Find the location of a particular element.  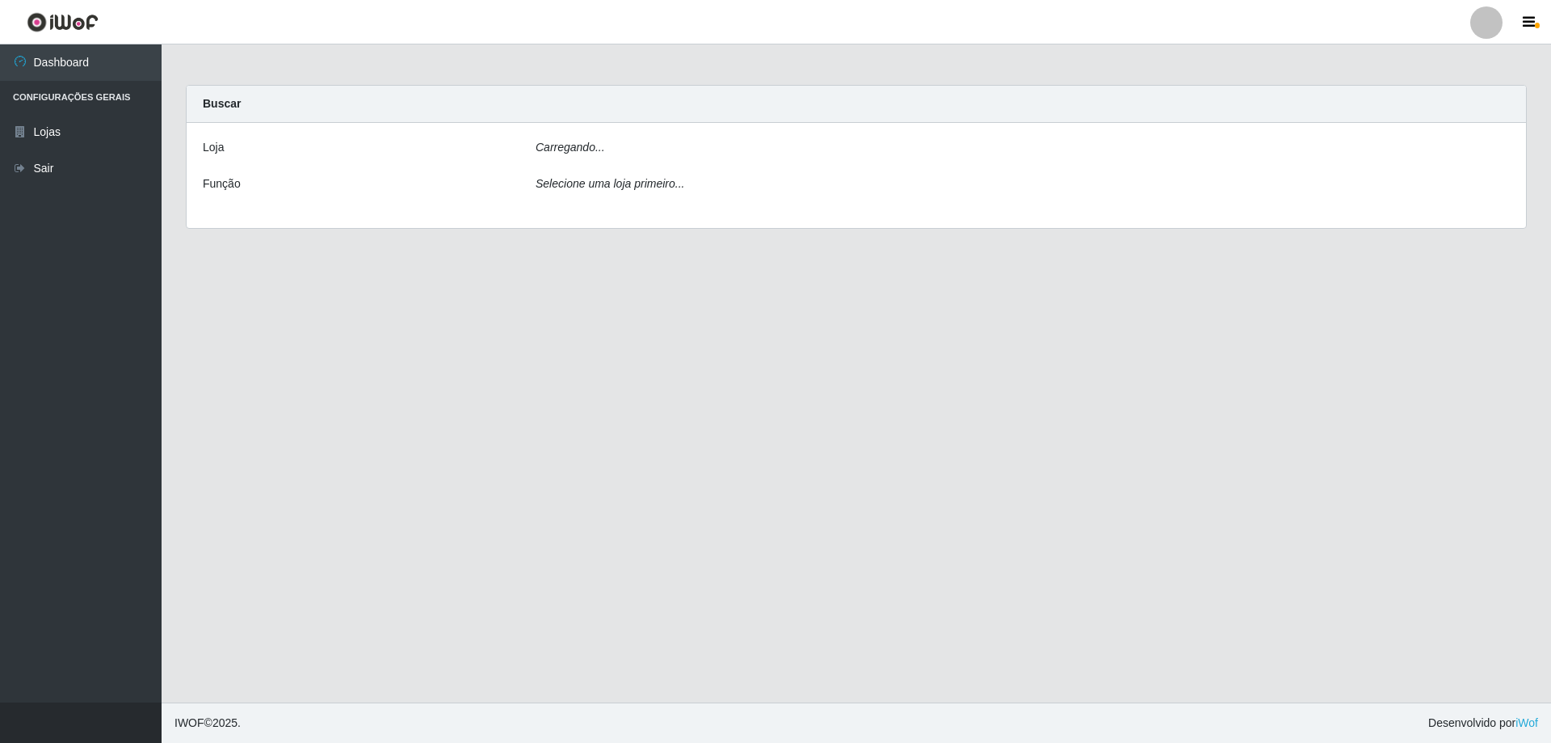

a: iWof is located at coordinates (1527, 722).